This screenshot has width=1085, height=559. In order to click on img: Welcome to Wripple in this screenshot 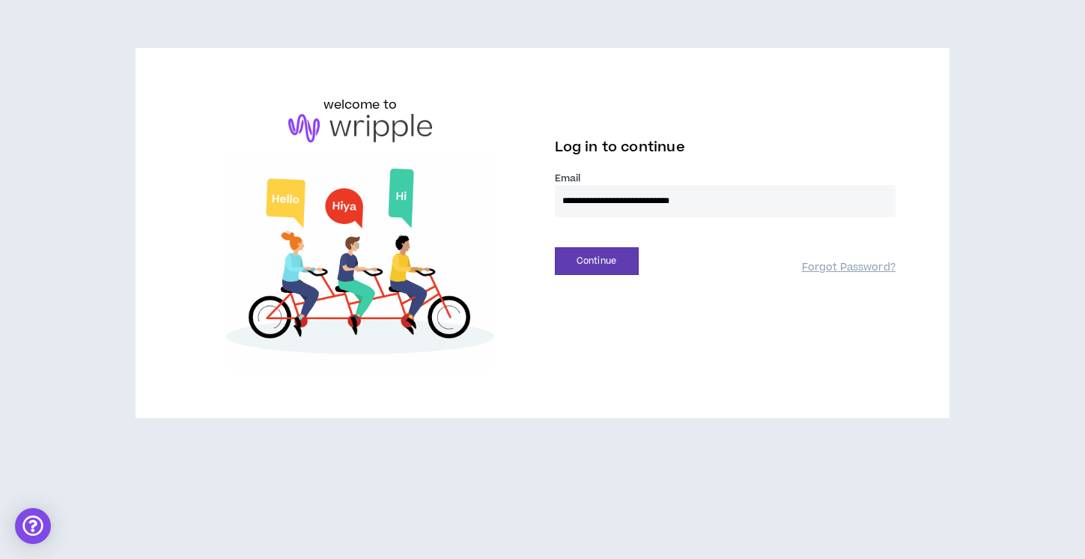, I will do `click(359, 264)`.